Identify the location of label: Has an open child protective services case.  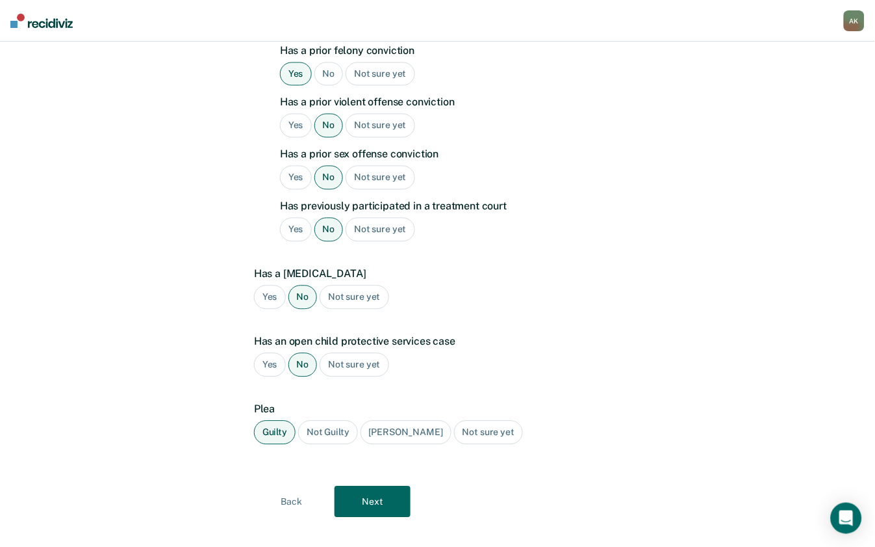
(434, 341).